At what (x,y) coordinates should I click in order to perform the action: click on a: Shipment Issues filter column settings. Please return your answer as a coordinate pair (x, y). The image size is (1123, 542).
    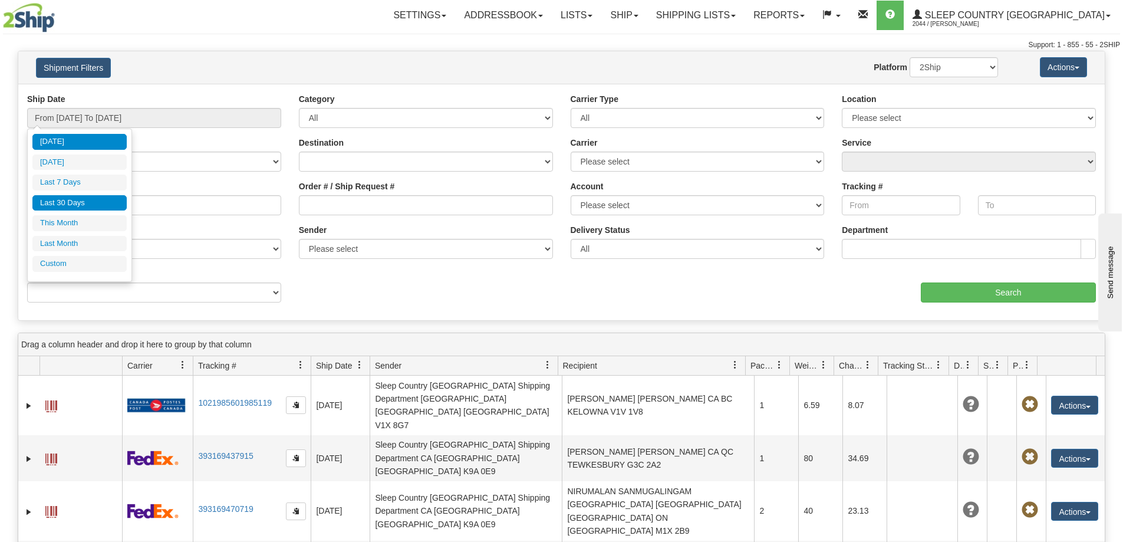
    Looking at the image, I should click on (997, 365).